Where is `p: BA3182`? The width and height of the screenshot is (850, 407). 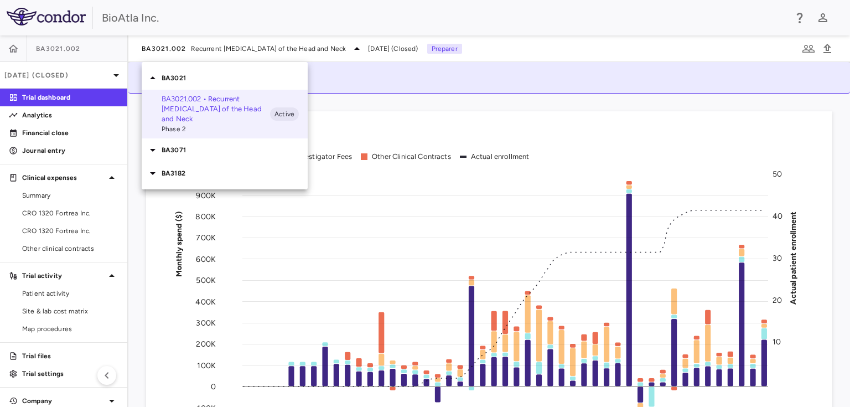 p: BA3182 is located at coordinates (235, 173).